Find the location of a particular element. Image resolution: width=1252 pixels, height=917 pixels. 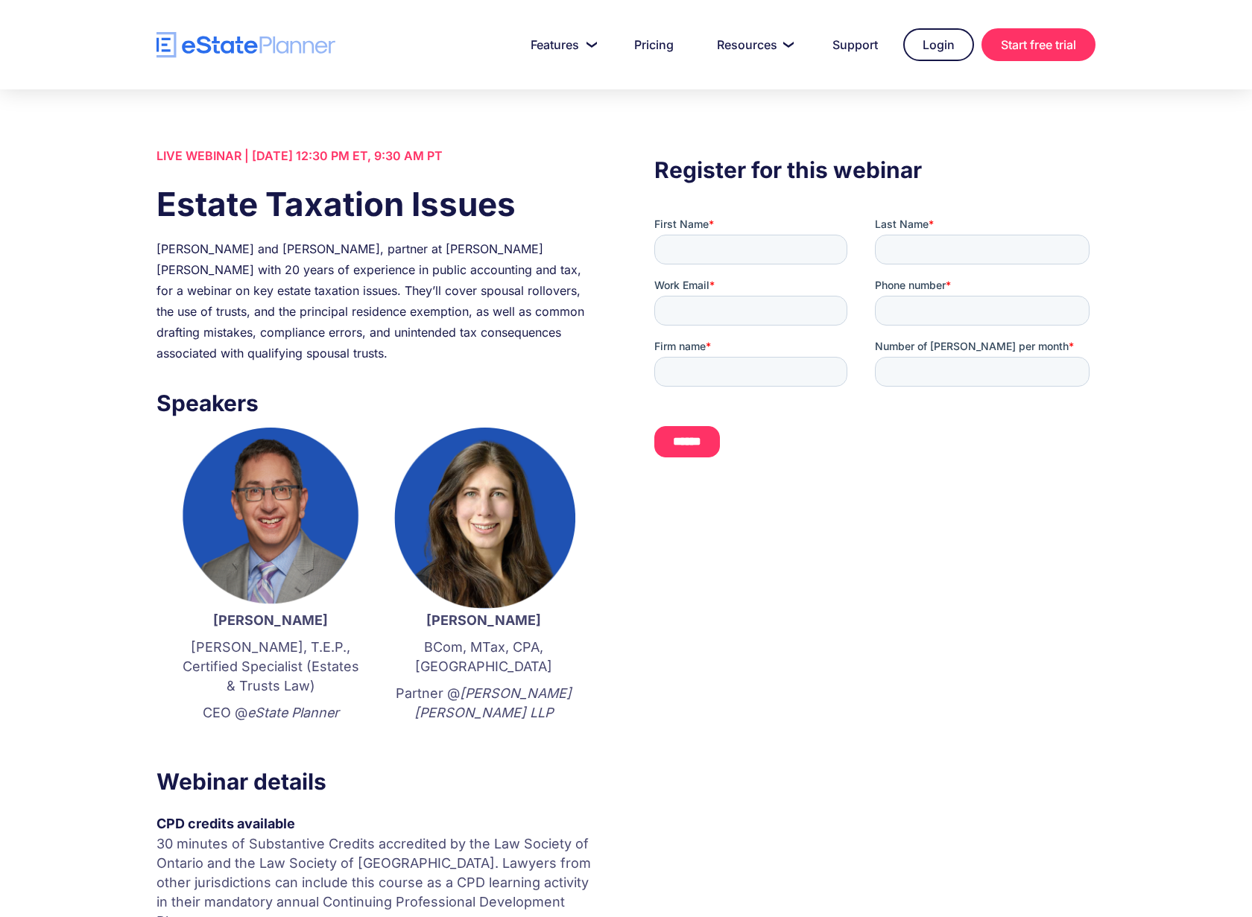

h3: Register for this webinar is located at coordinates (875, 170).